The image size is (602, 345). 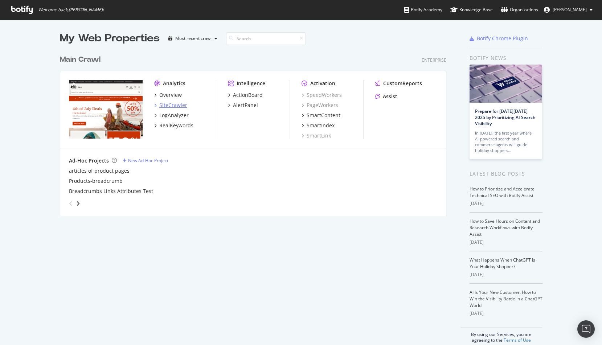 What do you see at coordinates (111, 191) in the screenshot?
I see `a: Breadcrumbs Links Attributes Test` at bounding box center [111, 191].